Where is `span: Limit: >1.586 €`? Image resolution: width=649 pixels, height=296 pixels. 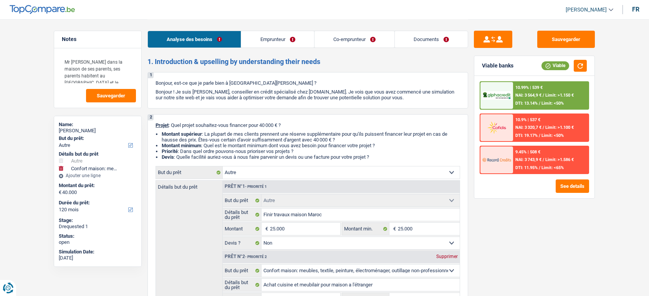
span: Limit: >1.586 € is located at coordinates (559, 160).